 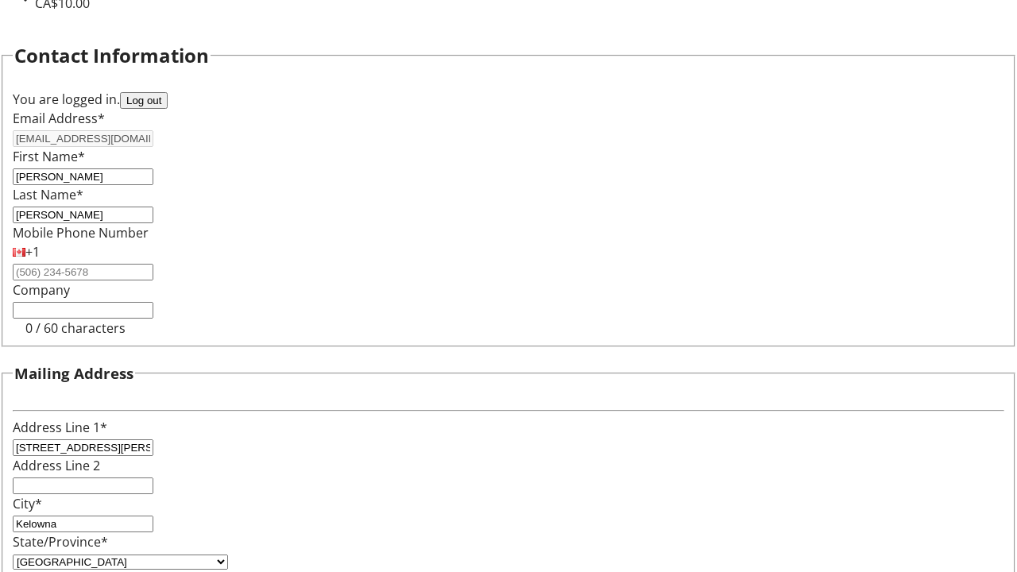 What do you see at coordinates (48, 157) in the screenshot?
I see `label: First Name*` at bounding box center [48, 157].